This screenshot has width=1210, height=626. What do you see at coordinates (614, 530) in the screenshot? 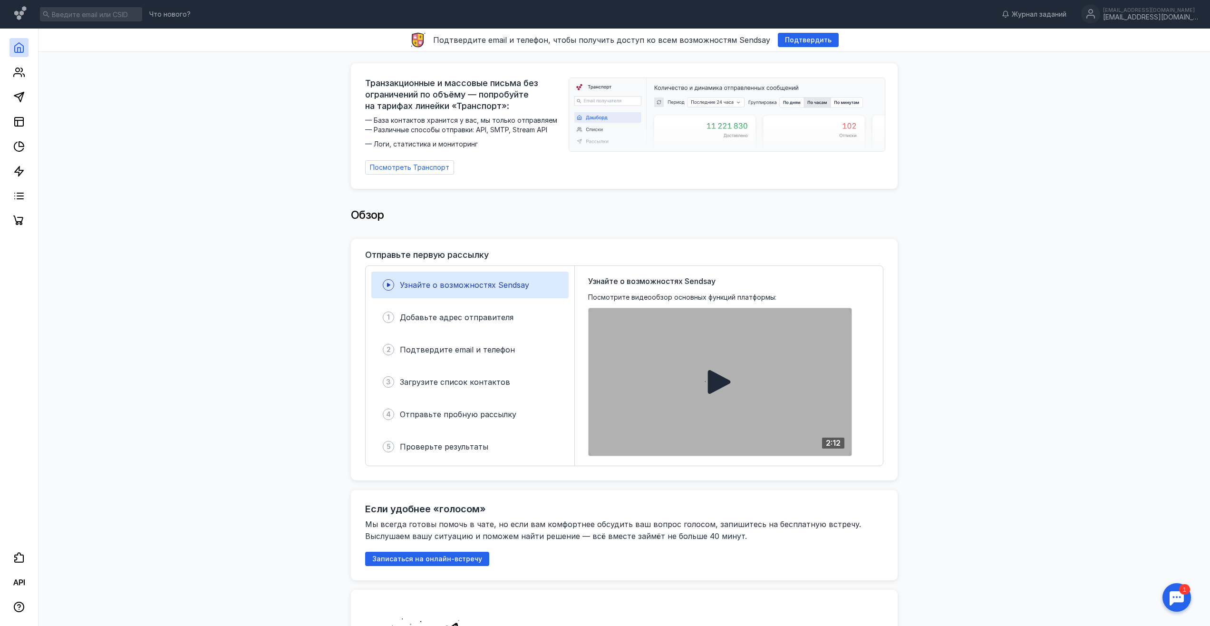
I see `span: Мы всегда готовы помочь в чате, но если вам комфортнее обсудить ваш вопрос голосом, запишитесь на...` at bounding box center [614, 530].